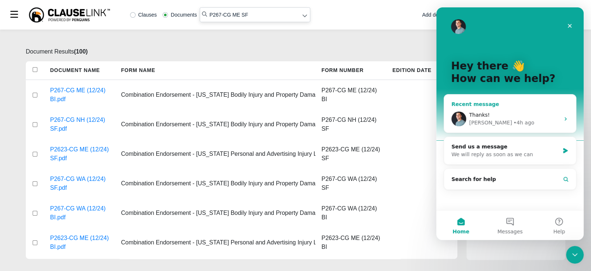 This screenshot has height=271, width=591. What do you see at coordinates (80, 213) in the screenshot?
I see `a: P267-CG WA (12/24) BI.pdf` at bounding box center [80, 213].